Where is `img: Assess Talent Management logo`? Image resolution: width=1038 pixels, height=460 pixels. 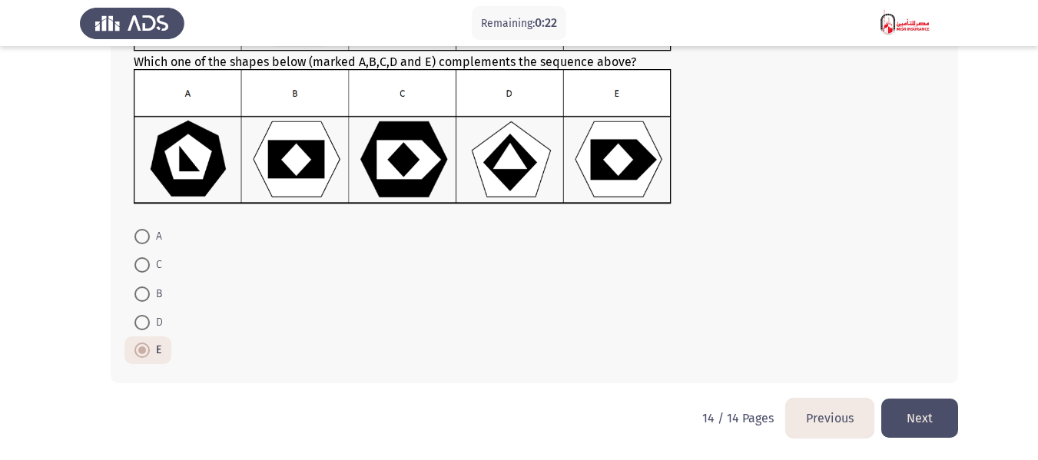 img: Assess Talent Management logo is located at coordinates (132, 23).